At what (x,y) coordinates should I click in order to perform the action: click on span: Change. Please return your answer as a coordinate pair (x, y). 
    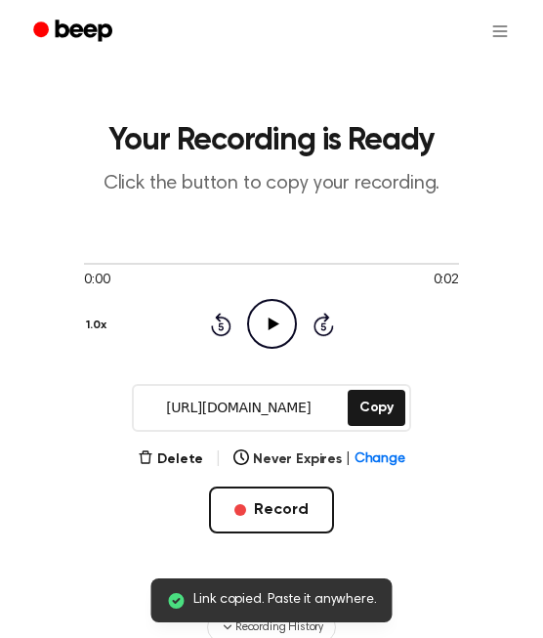
    Looking at the image, I should click on (380, 459).